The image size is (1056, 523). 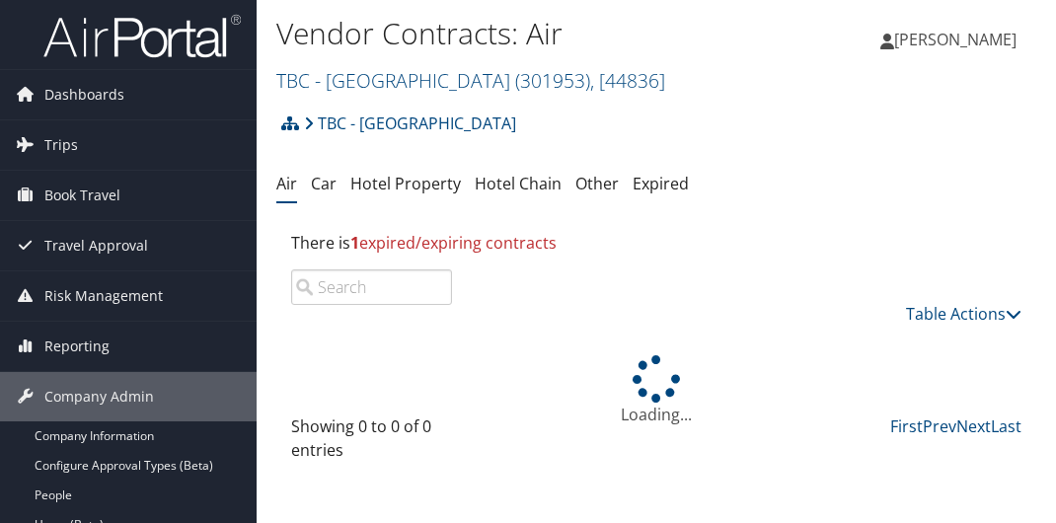 I want to click on a: Other, so click(x=597, y=184).